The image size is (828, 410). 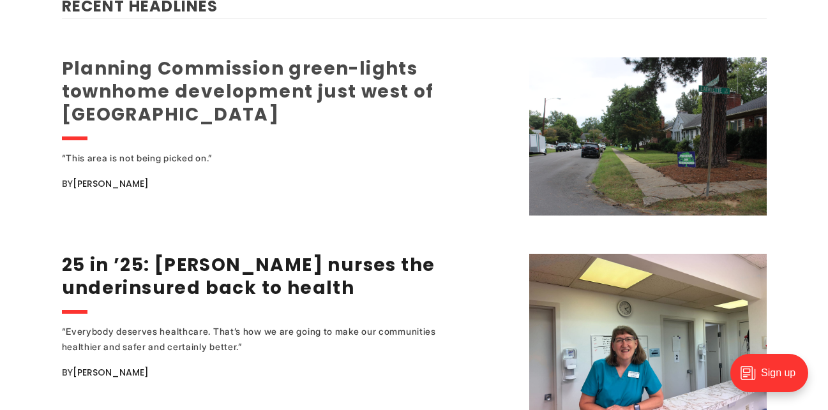 I want to click on img: Planning Commission green-lights townhome development just west of Carytown, so click(x=648, y=137).